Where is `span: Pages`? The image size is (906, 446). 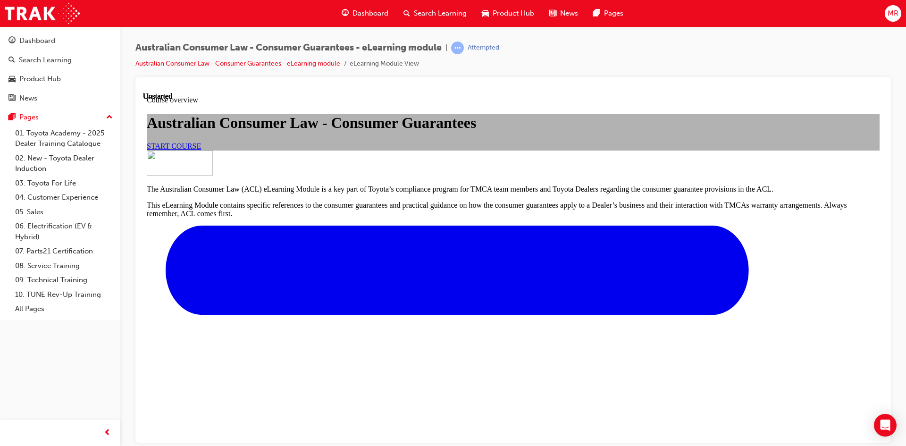
span: Pages is located at coordinates (613, 13).